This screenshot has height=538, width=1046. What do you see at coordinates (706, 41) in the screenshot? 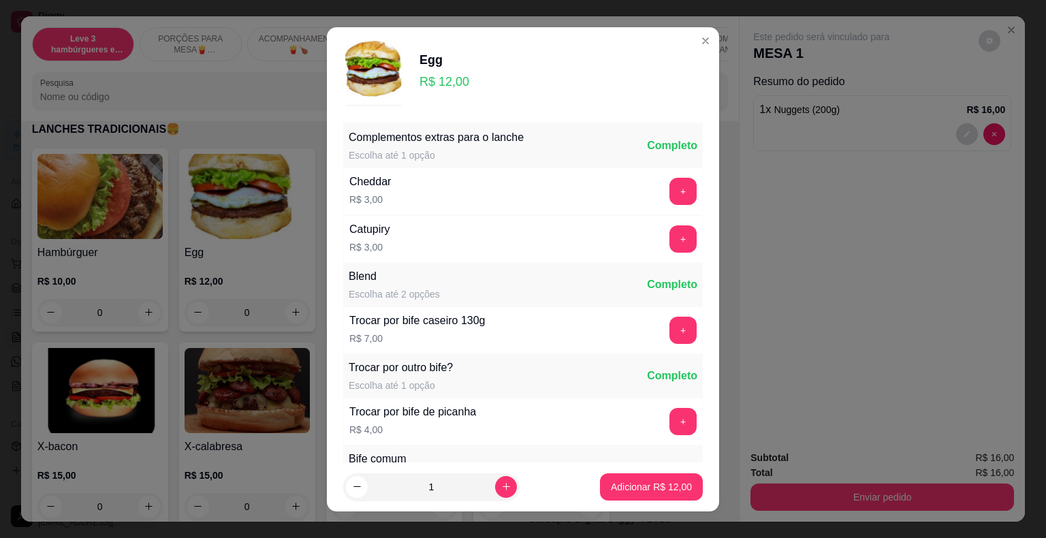
I see `button: Close` at bounding box center [706, 41].